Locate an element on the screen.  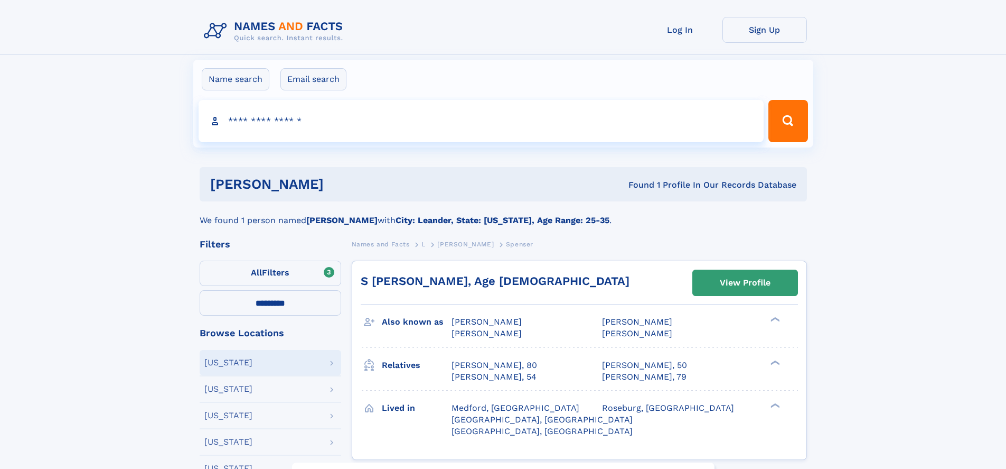
div: View Profile is located at coordinates (745, 283).